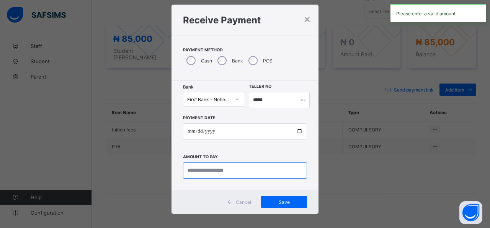 The height and width of the screenshot is (228, 490). I want to click on span: Save, so click(284, 202).